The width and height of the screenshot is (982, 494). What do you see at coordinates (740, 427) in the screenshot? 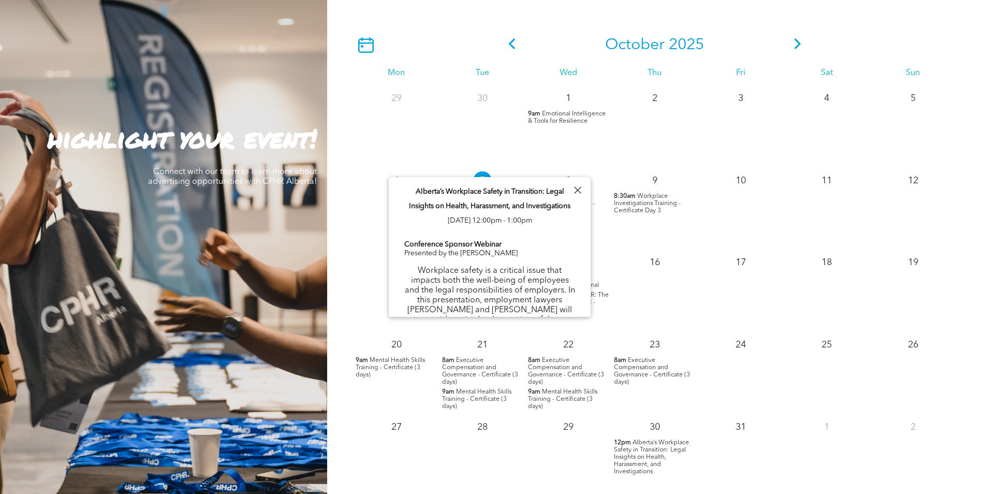
I see `p: 31` at bounding box center [740, 427].